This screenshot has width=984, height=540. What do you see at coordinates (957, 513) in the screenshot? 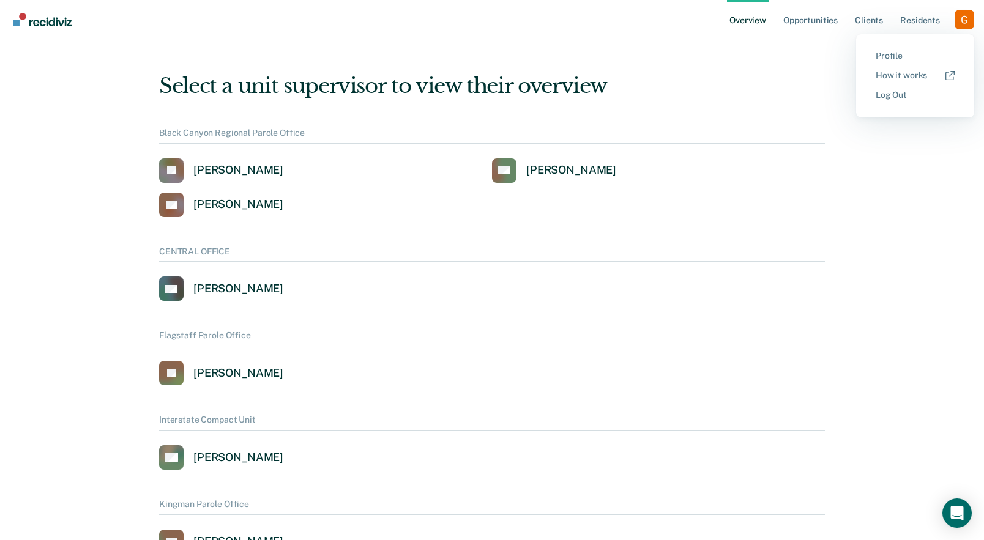
I see `div: Open Intercom Messenger` at bounding box center [957, 513].